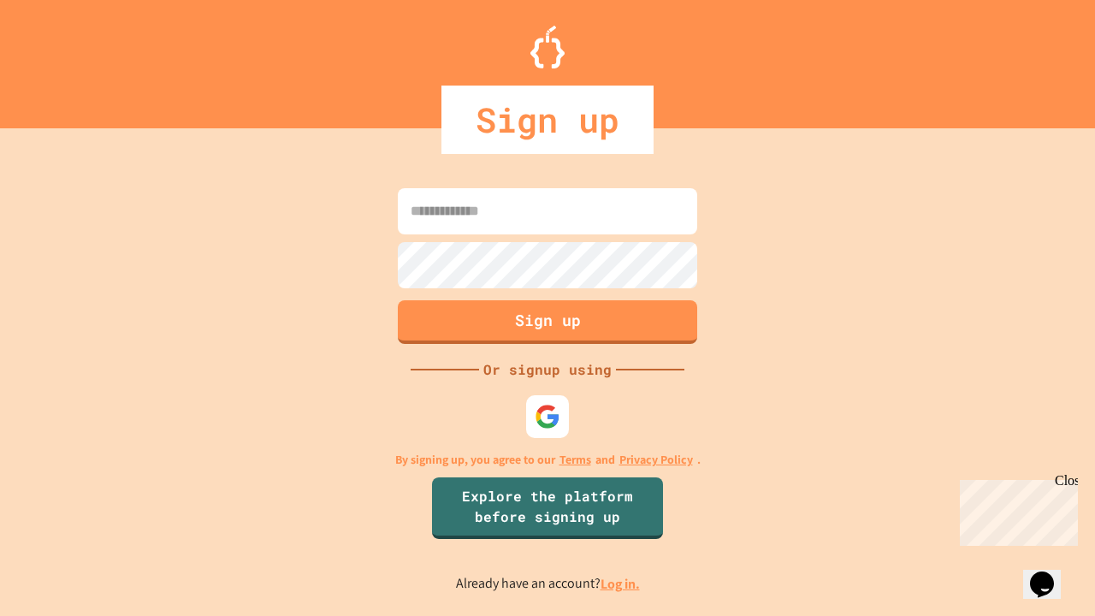  I want to click on div: Sign up, so click(548, 120).